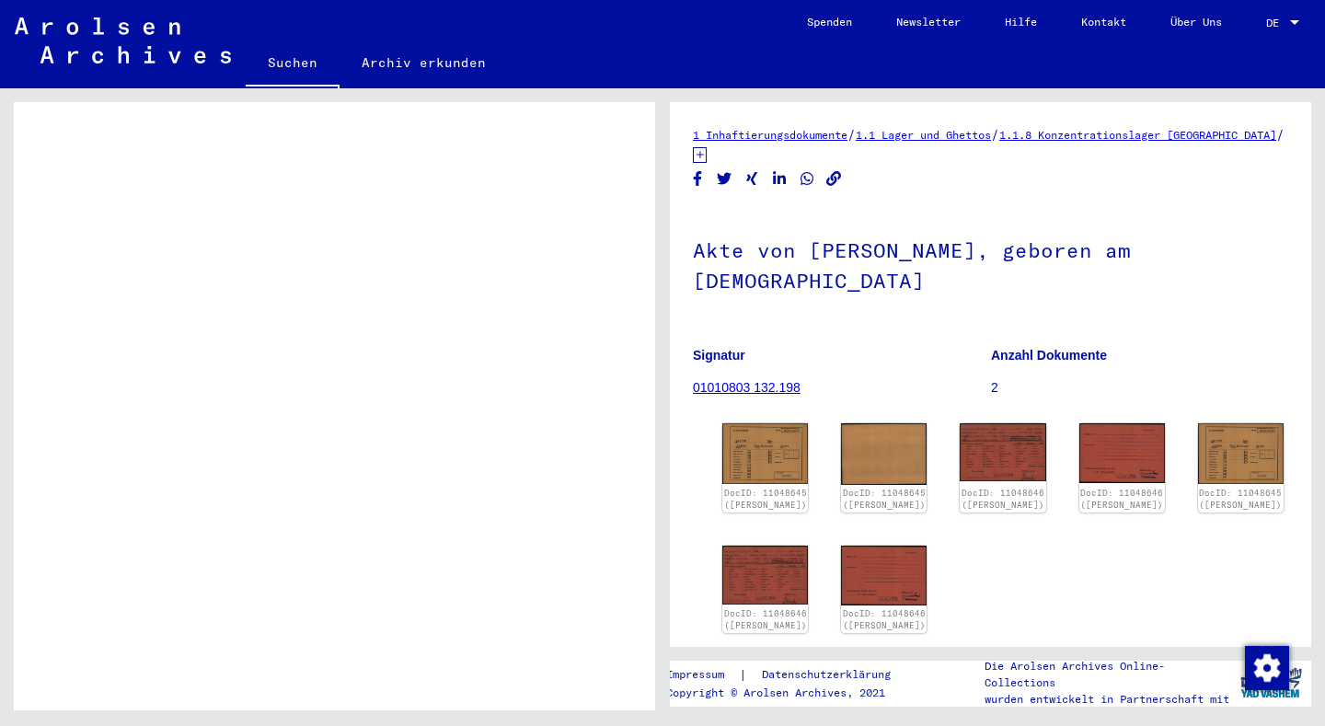  I want to click on p: Die Arolsen Archives Online-Collections, so click(1108, 674).